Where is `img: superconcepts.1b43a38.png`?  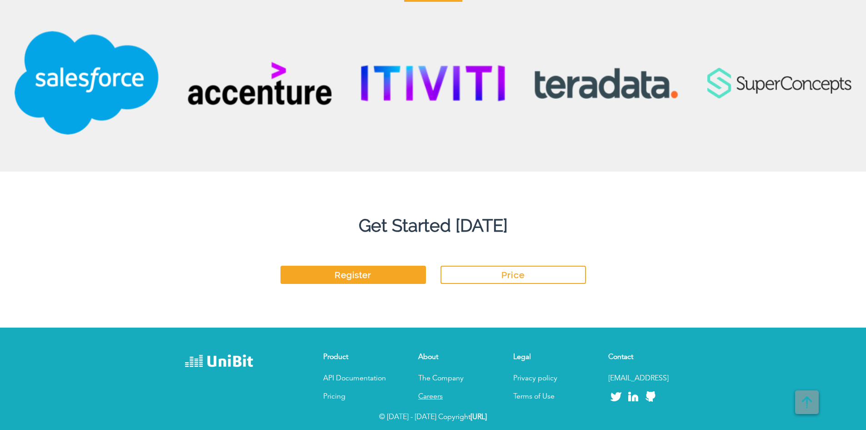
img: superconcepts.1b43a38.png is located at coordinates (780, 83).